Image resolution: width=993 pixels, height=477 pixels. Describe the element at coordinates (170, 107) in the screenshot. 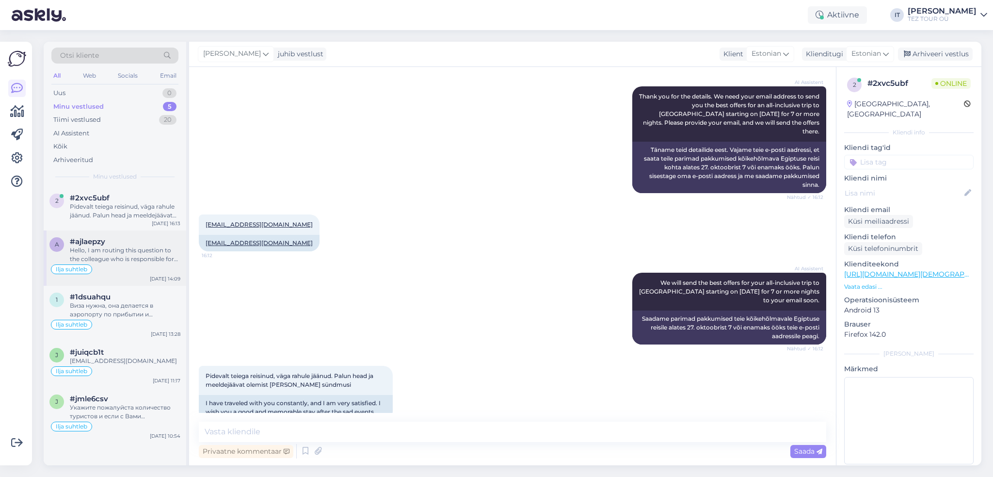

I see `div: 5` at that location.